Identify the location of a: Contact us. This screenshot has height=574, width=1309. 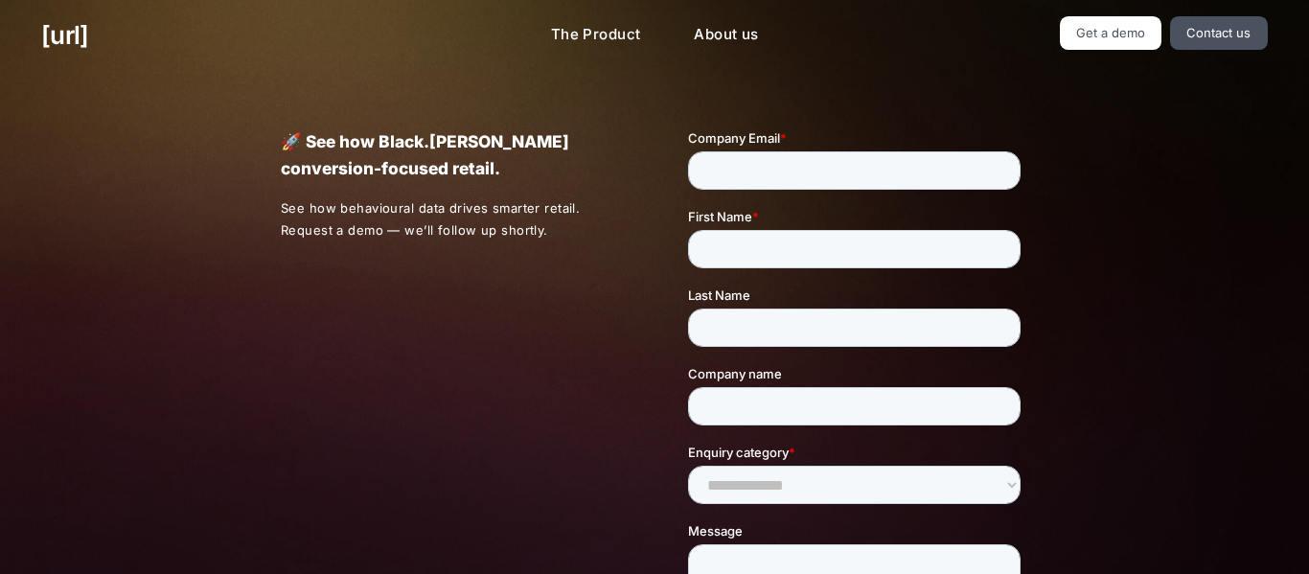
(1219, 33).